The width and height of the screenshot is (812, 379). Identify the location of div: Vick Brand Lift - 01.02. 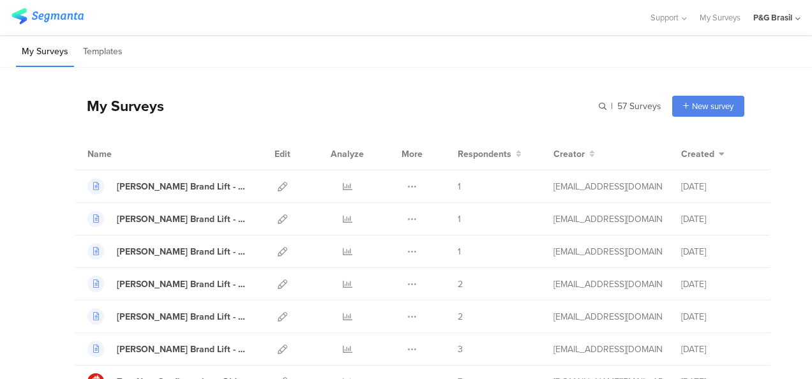
(183, 317).